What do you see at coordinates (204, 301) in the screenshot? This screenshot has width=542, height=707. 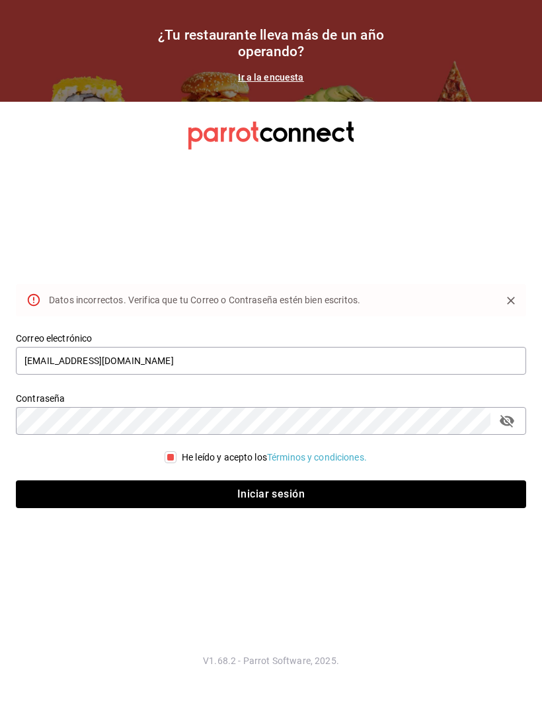 I see `div: Datos incorrectos. Verifica que tu Correo o Contraseña estén bien escritos.` at bounding box center [204, 301].